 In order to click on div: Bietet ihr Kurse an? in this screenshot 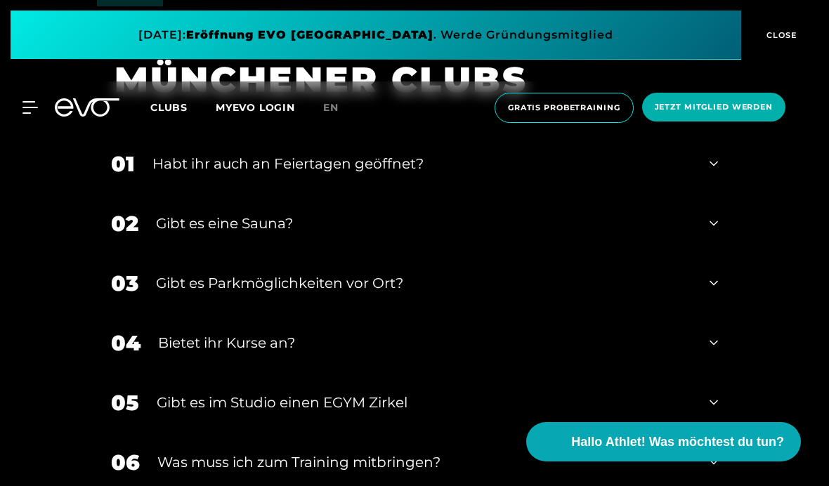, I will do `click(425, 343)`.